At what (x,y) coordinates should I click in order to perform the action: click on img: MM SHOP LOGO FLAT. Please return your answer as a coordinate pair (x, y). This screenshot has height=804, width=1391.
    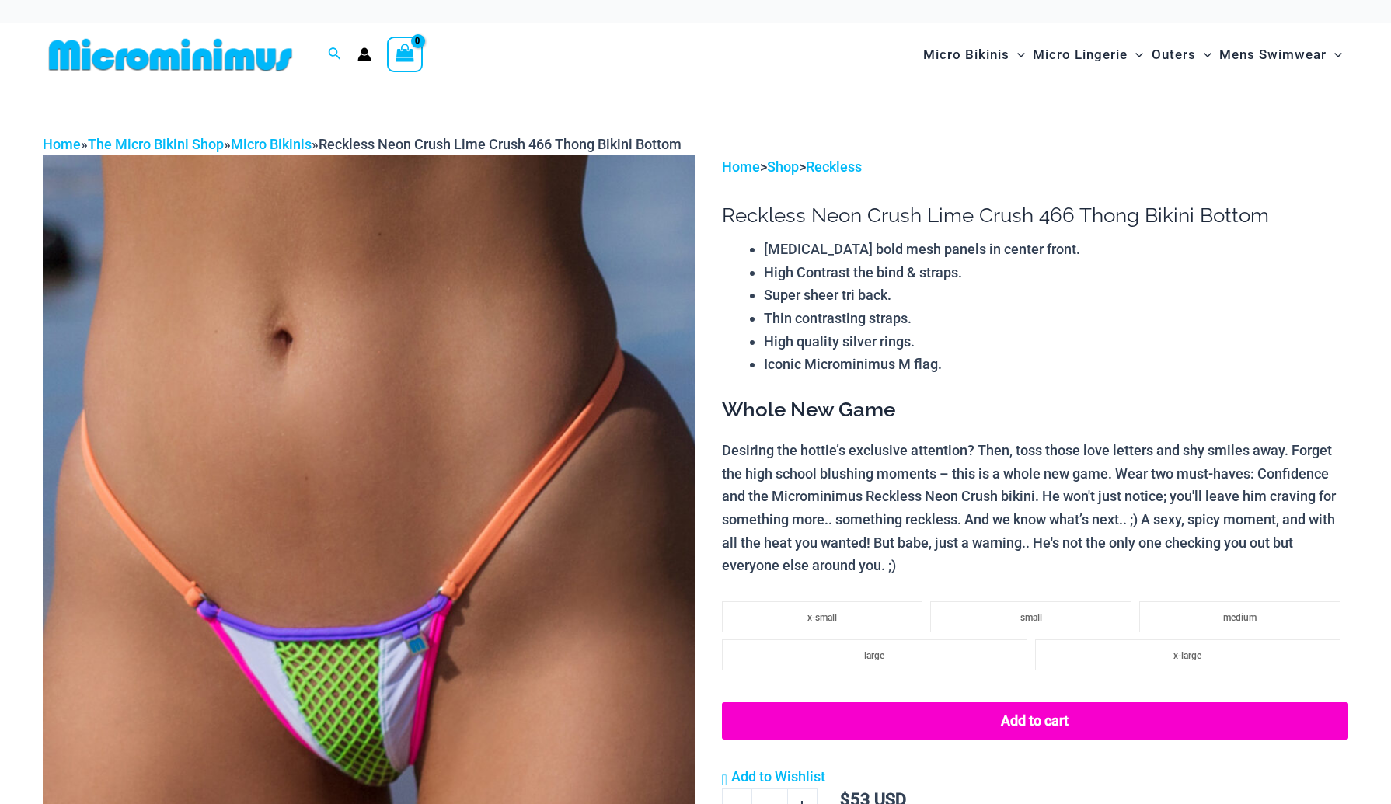
    Looking at the image, I should click on (170, 54).